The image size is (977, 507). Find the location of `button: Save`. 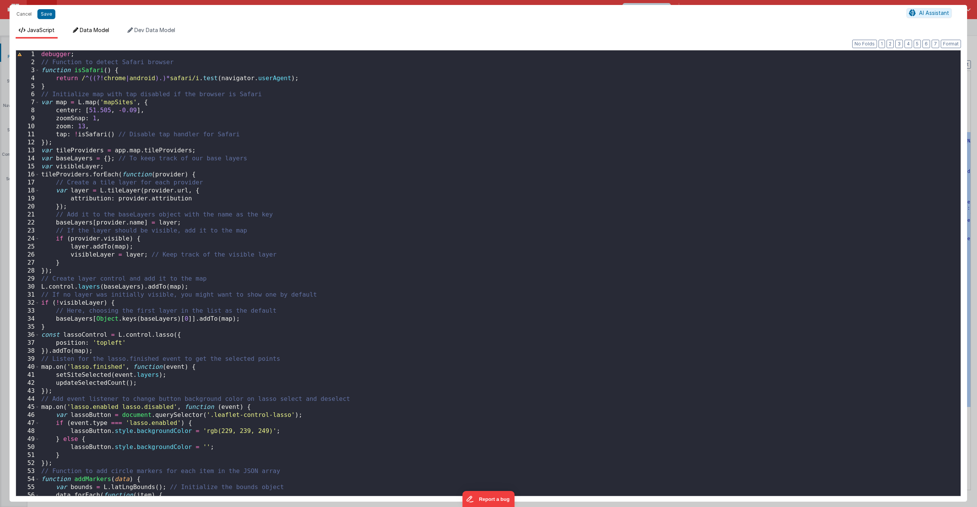

button: Save is located at coordinates (46, 14).